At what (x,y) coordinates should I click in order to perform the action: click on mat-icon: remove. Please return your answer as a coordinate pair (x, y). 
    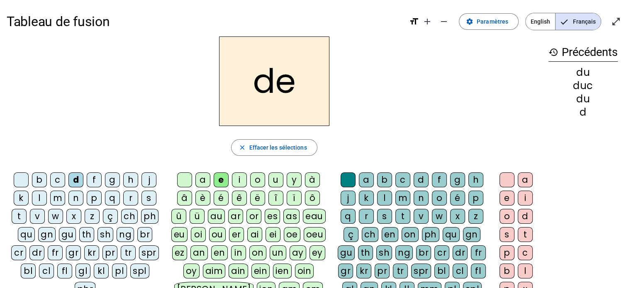
    Looking at the image, I should click on (444, 22).